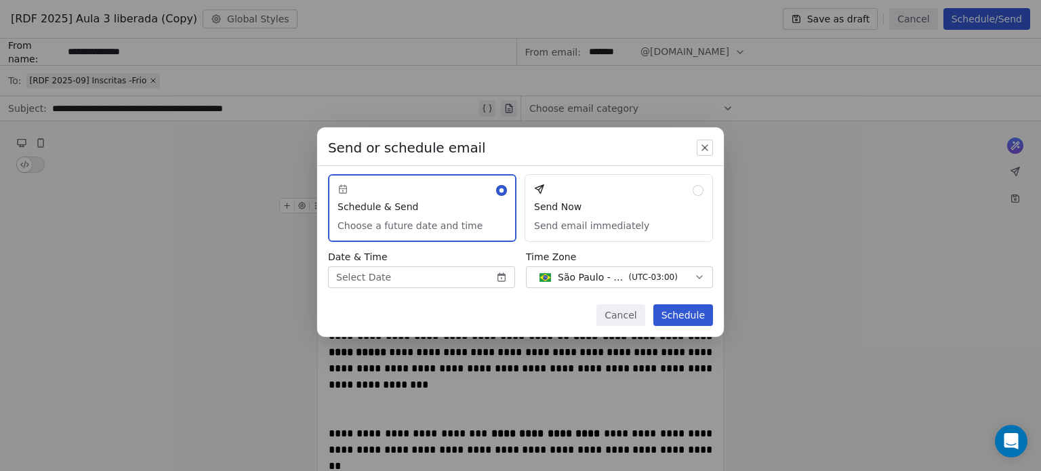 This screenshot has width=1041, height=471. What do you see at coordinates (407, 148) in the screenshot?
I see `span: Send or schedule email` at bounding box center [407, 148].